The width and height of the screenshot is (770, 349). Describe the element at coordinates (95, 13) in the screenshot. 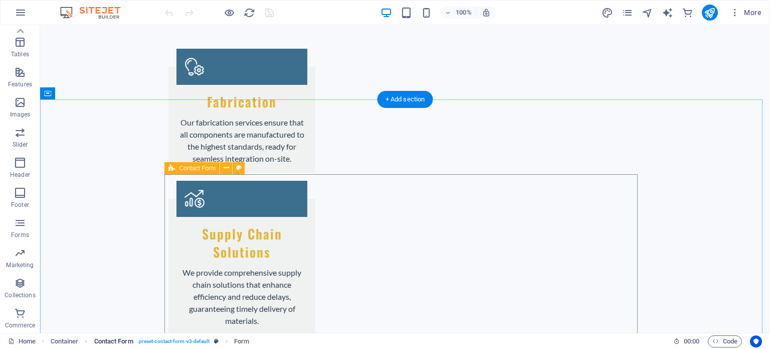

I see `img: Editor Logo` at that location.